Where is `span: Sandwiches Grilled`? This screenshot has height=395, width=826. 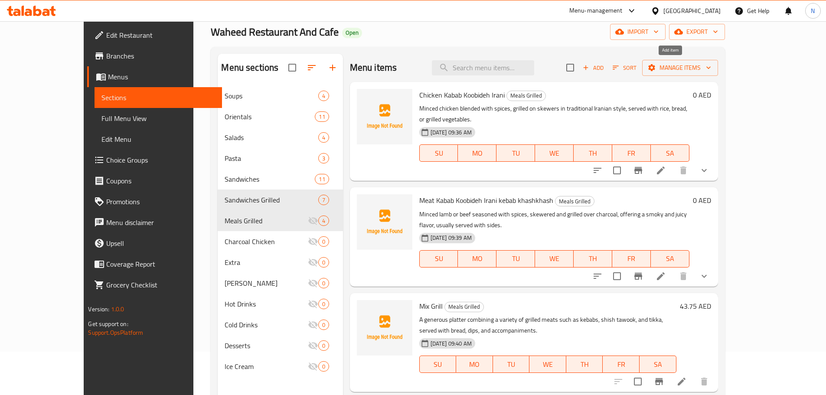 span: Sandwiches Grilled is located at coordinates (271, 200).